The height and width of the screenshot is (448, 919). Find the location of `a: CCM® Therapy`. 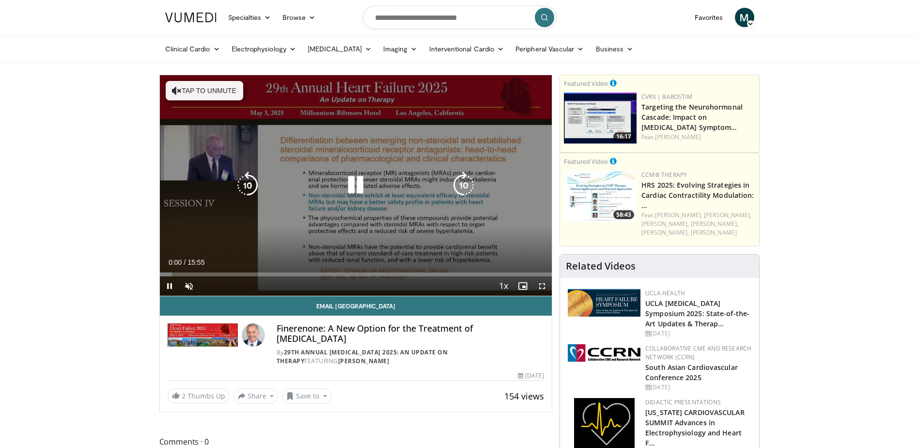

a: CCM® Therapy is located at coordinates (664, 174).